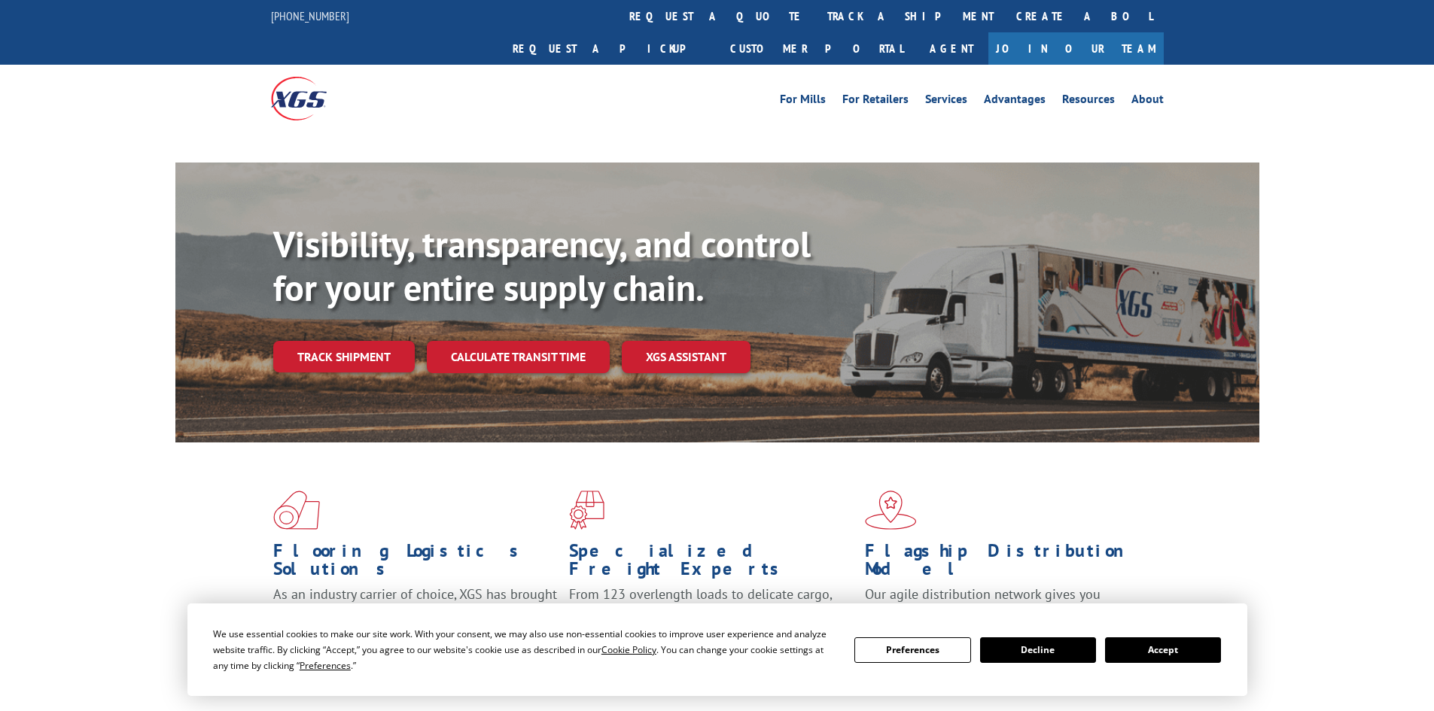  Describe the element at coordinates (875, 102) in the screenshot. I see `a: For Retailers` at that location.